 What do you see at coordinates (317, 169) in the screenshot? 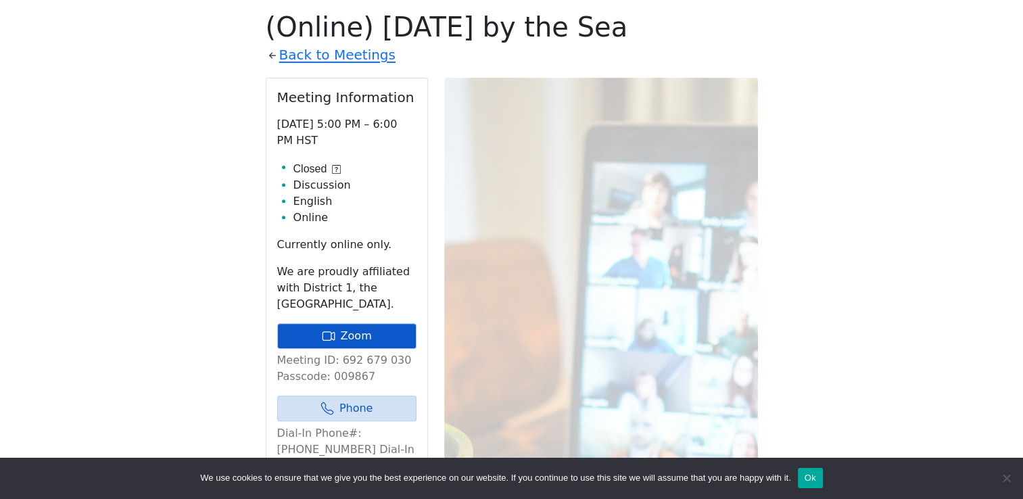
I see `button: Closed` at bounding box center [317, 169].